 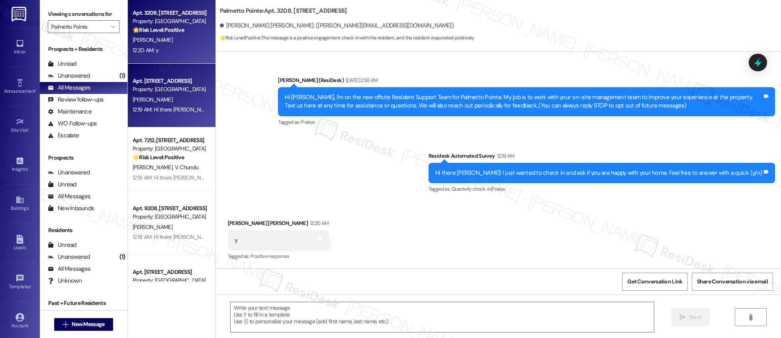 What do you see at coordinates (20, 243) in the screenshot?
I see `a: Leads` at bounding box center [20, 243].